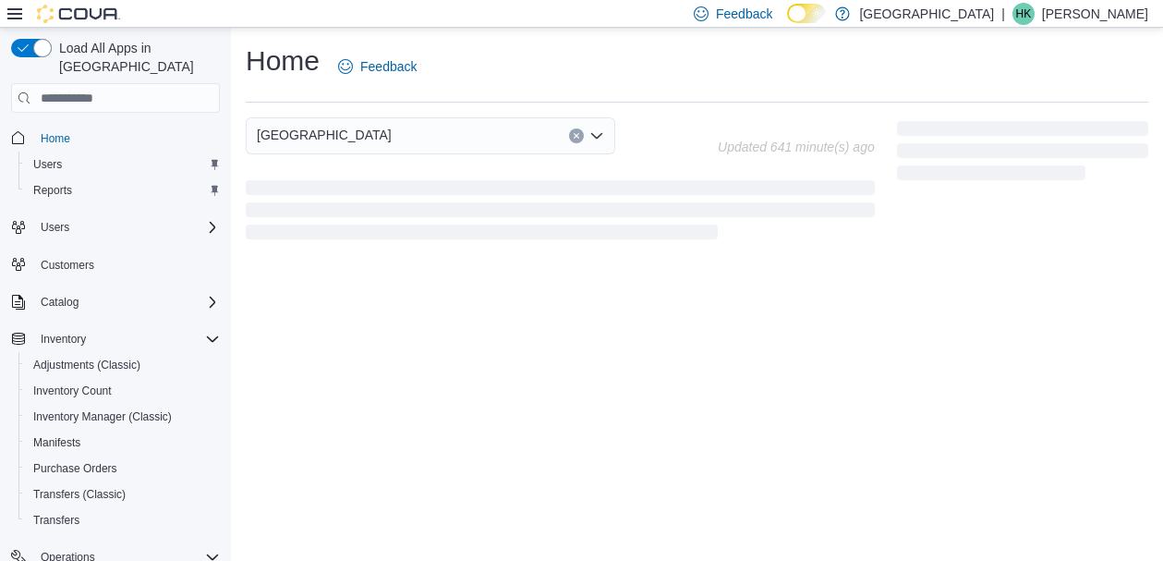 This screenshot has height=561, width=1163. Describe the element at coordinates (123, 417) in the screenshot. I see `button: Inventory Manager (Classic)` at that location.